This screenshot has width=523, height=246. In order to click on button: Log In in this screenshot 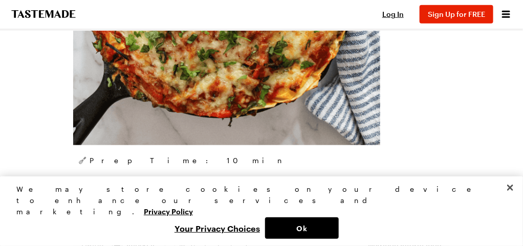, I will do `click(393, 14)`.